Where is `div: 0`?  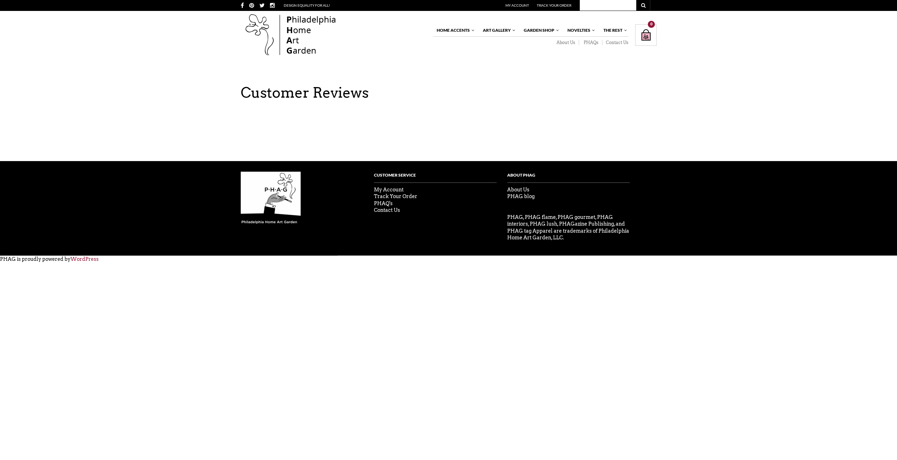
div: 0 is located at coordinates (651, 24).